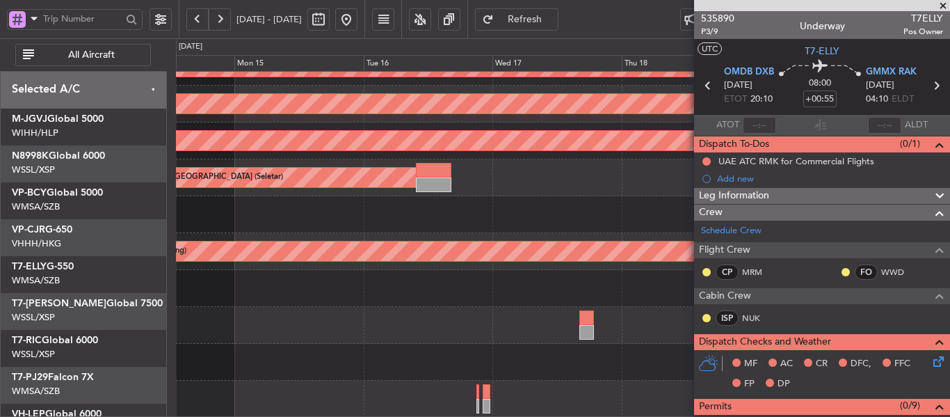 Image resolution: width=950 pixels, height=417 pixels. Describe the element at coordinates (784, 384) in the screenshot. I see `span: DP` at that location.